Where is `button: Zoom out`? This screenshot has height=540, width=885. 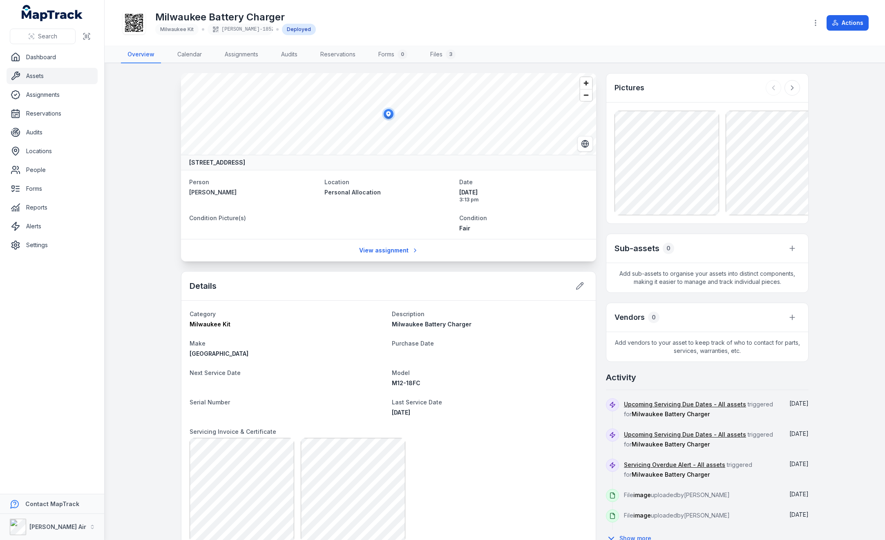 button: Zoom out is located at coordinates (586, 95).